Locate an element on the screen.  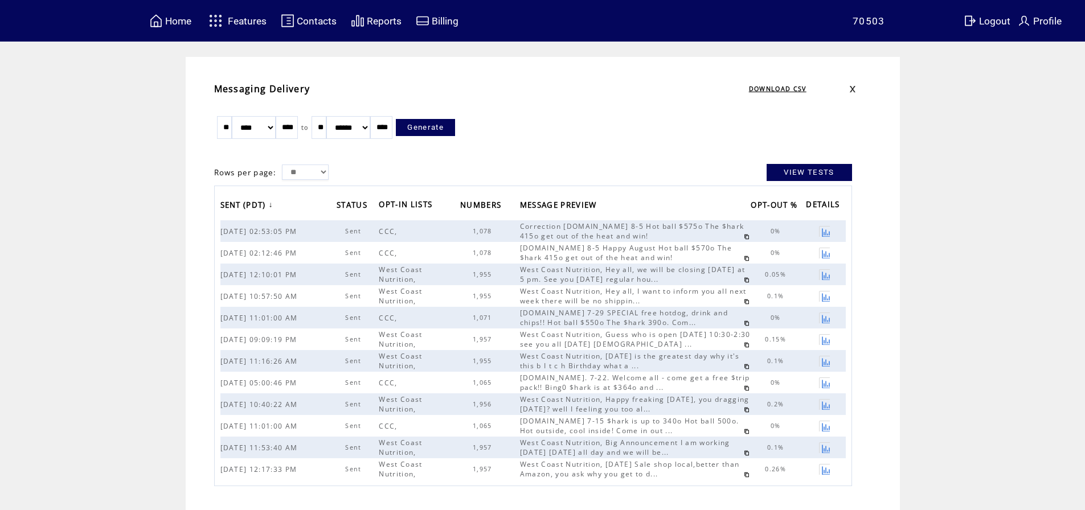
a: NUMBERS is located at coordinates (483, 206).